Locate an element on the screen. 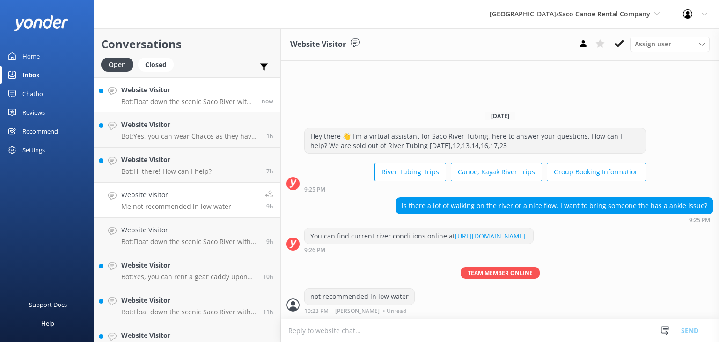 This screenshot has width=719, height=342. span: 06:42am 13-Aug-2025 (UTC -05:00) America/Cancun is located at coordinates (267, 101).